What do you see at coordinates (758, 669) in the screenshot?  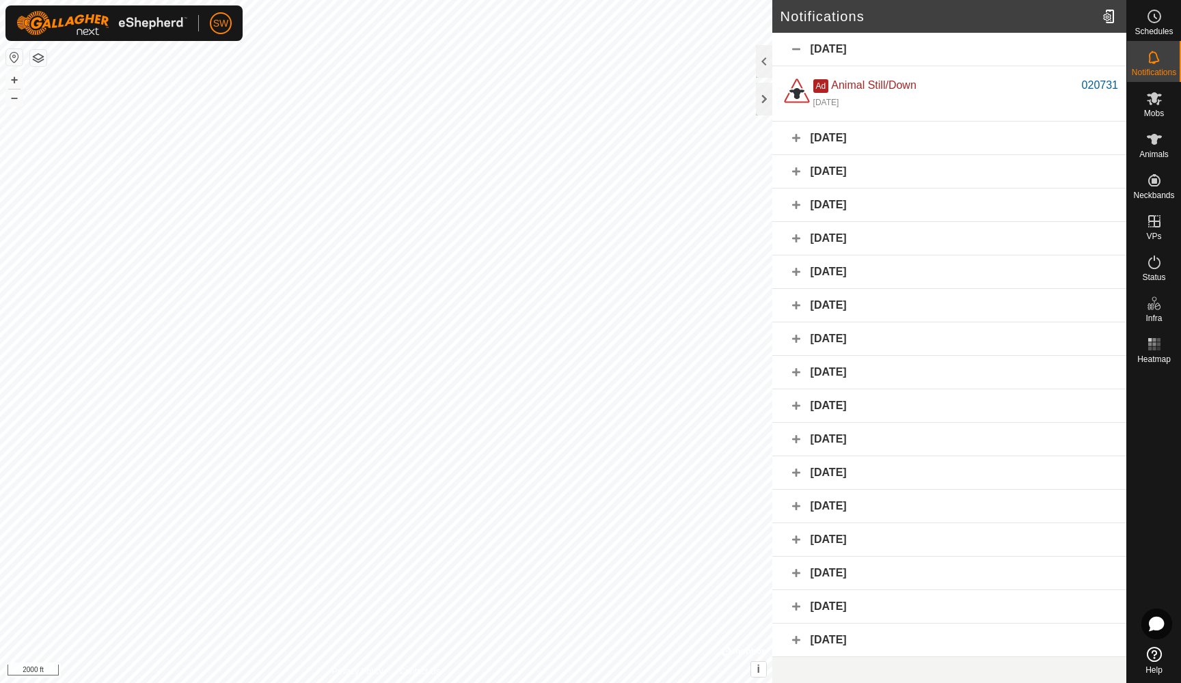 I see `span: i` at bounding box center [758, 669].